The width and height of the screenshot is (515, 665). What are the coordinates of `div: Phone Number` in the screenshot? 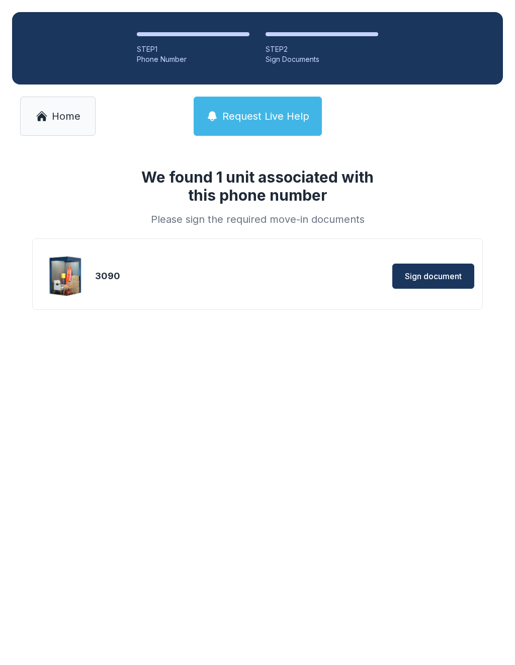 It's located at (193, 59).